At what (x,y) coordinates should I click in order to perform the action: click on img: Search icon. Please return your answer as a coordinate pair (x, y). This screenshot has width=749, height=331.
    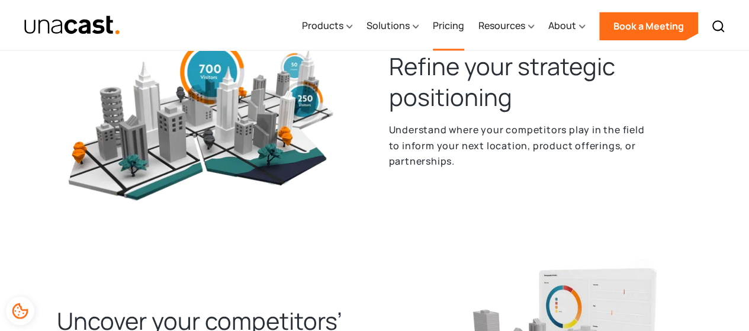
    Looking at the image, I should click on (718, 26).